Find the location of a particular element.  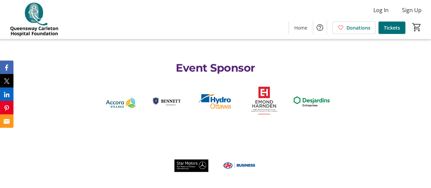

button: Help is located at coordinates (320, 28).